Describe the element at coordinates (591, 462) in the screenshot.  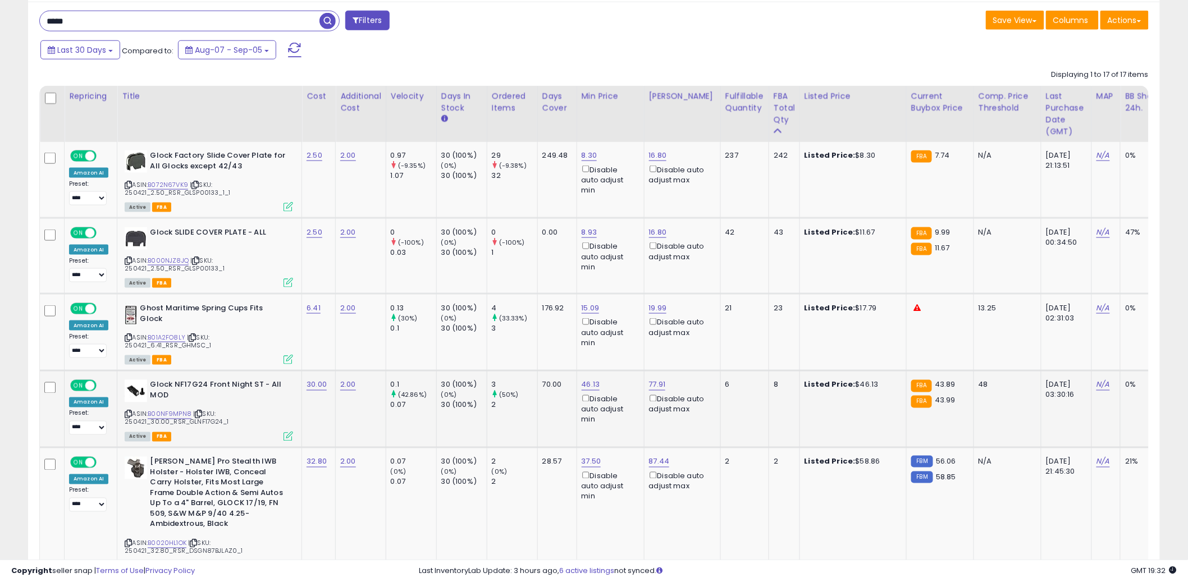
I see `a: 37.50` at that location.